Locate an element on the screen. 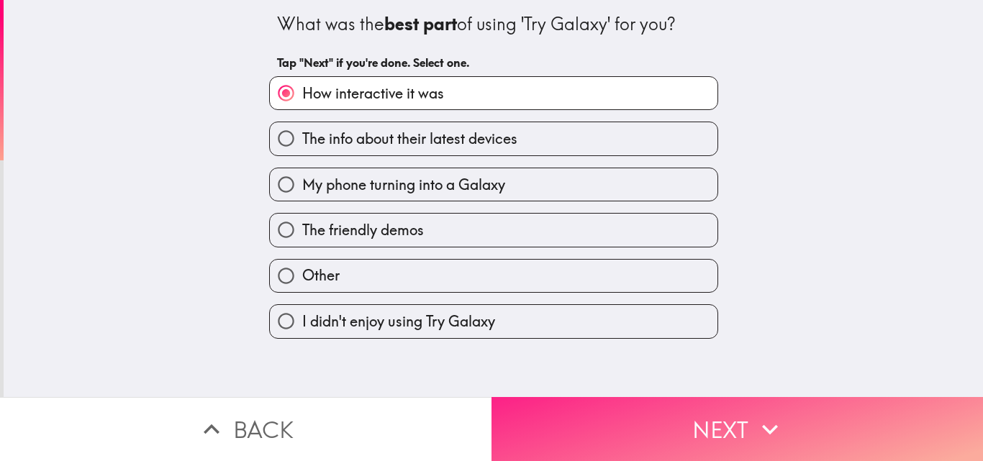  span: How interactive it was is located at coordinates (373, 94).